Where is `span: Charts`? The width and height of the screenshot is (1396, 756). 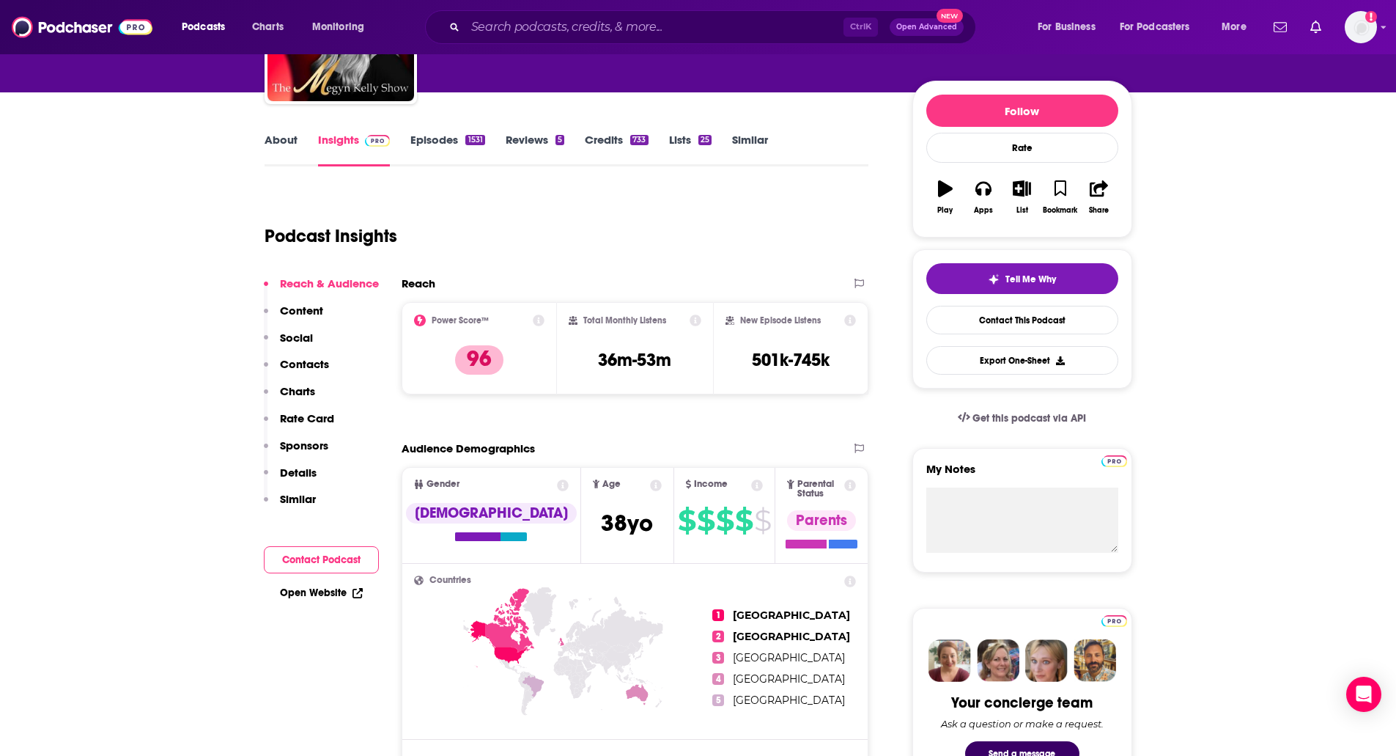
span: Charts is located at coordinates (267, 27).